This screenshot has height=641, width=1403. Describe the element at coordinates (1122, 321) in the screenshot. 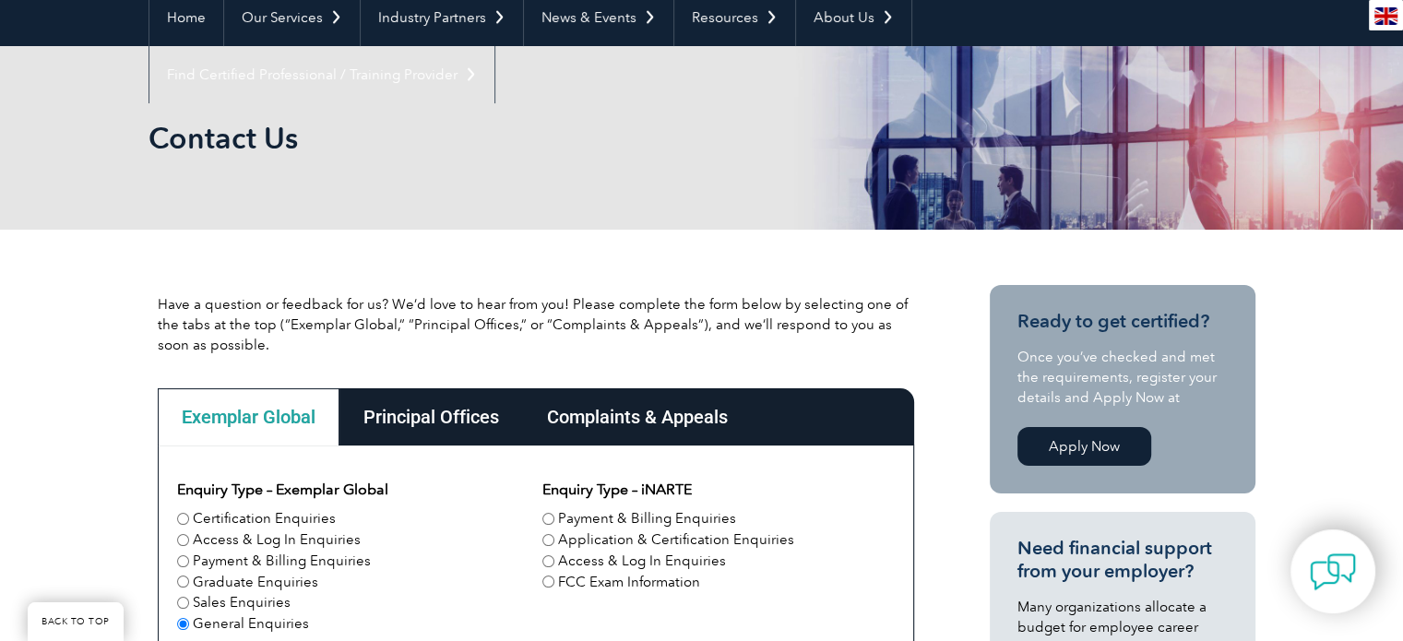

I see `h3: Ready to get certified?` at that location.